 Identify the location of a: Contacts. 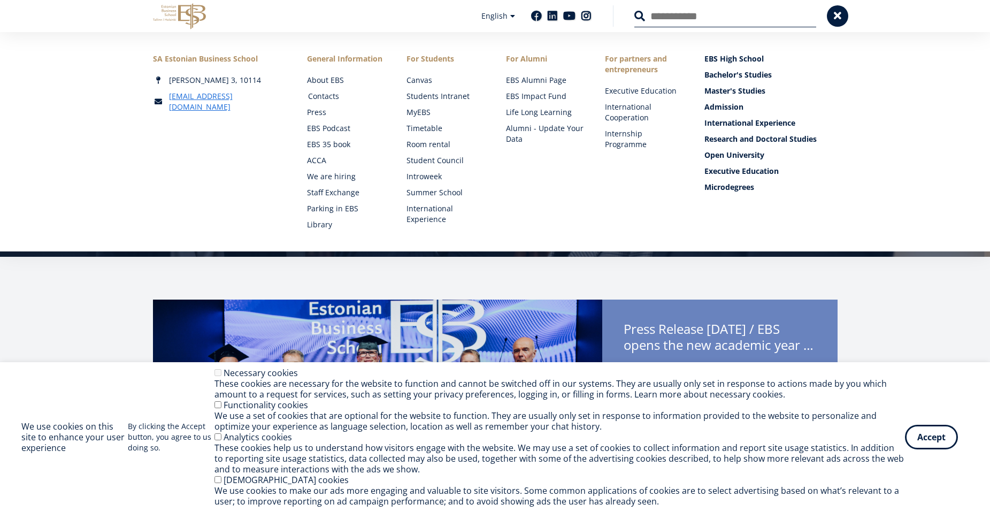
(347, 96).